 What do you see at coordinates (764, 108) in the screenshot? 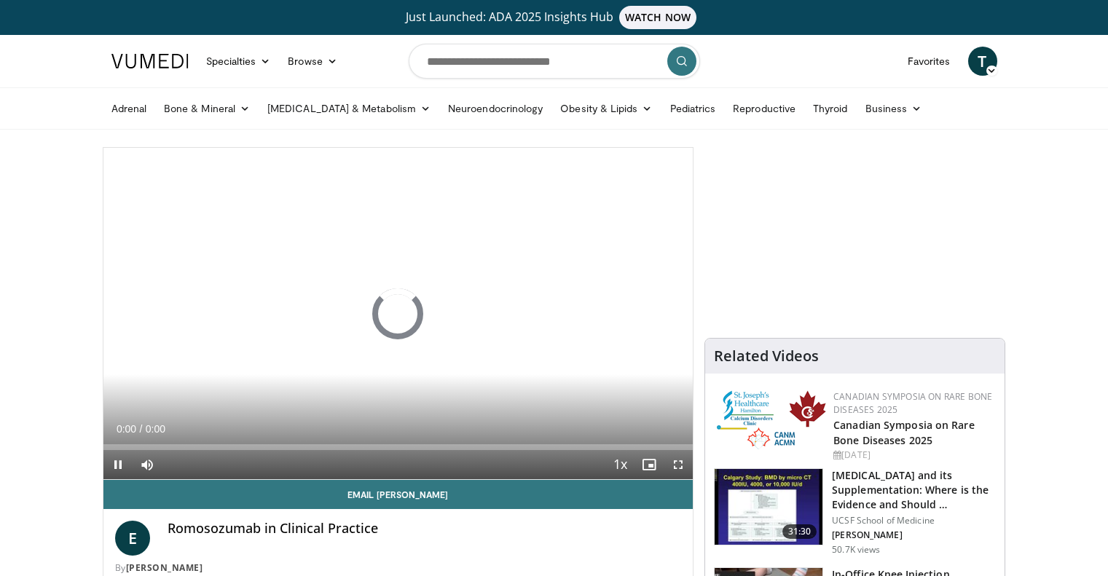
I see `a: Reproductive` at bounding box center [764, 108].